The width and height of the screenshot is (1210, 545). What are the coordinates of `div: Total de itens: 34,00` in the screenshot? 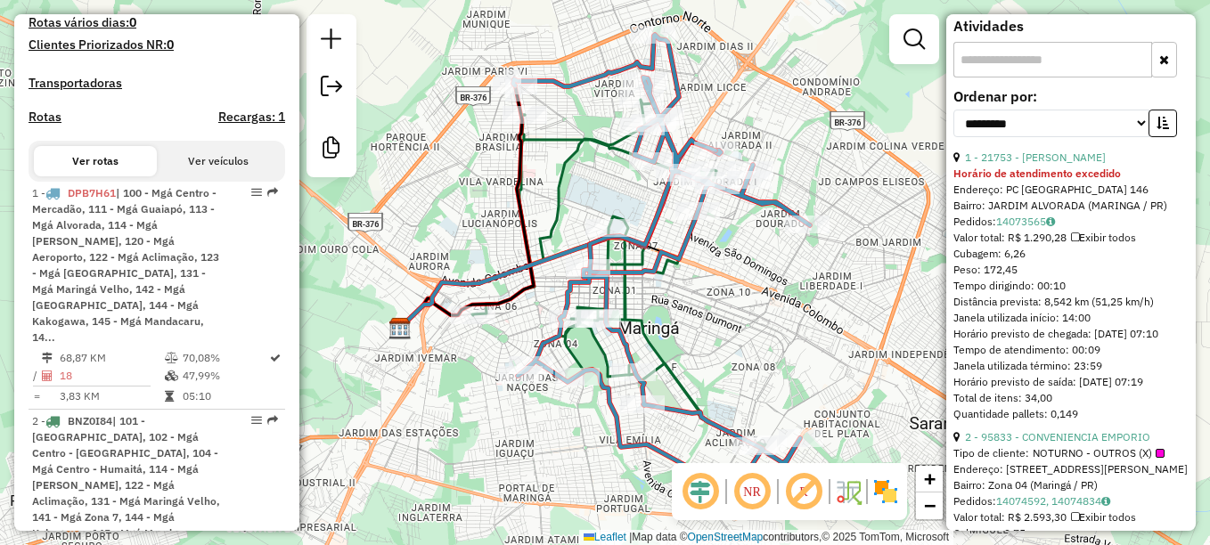 It's located at (1071, 398).